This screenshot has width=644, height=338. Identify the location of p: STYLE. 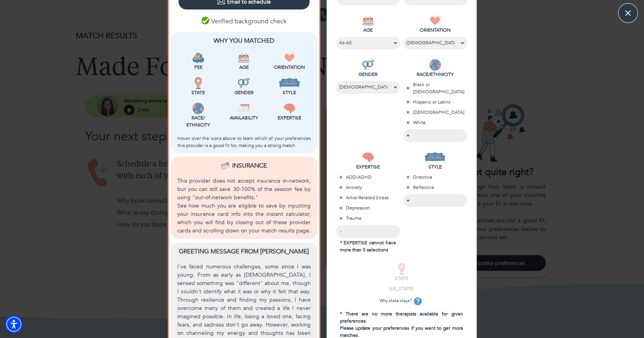
(435, 167).